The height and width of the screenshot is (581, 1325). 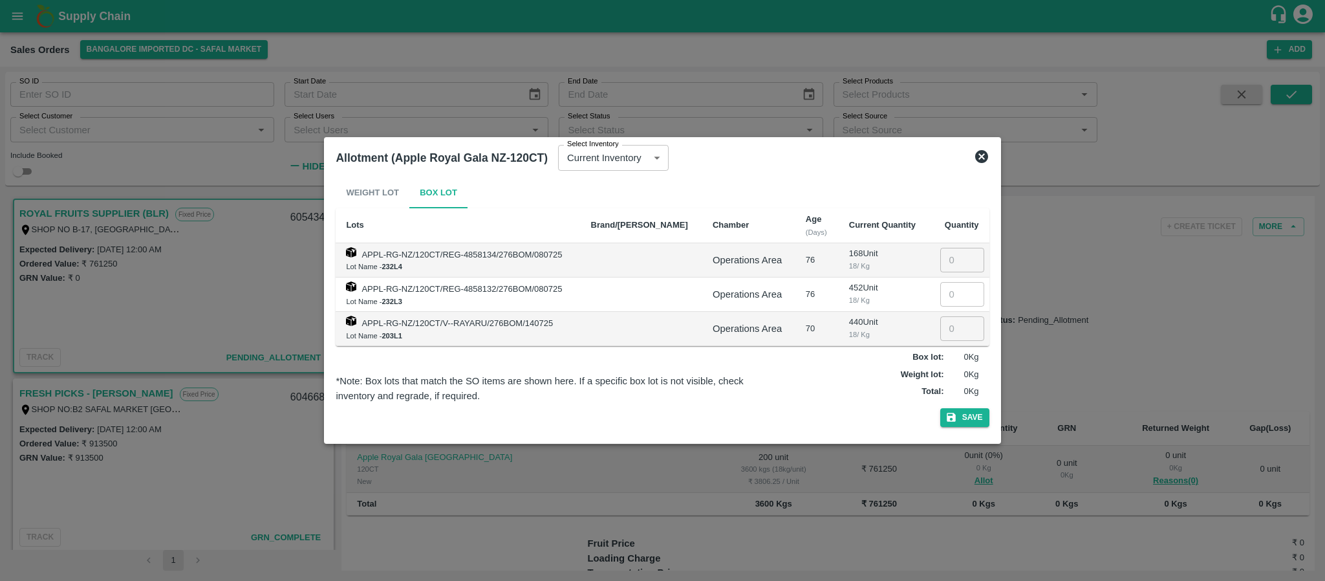 I want to click on label: Select Inventory, so click(x=593, y=144).